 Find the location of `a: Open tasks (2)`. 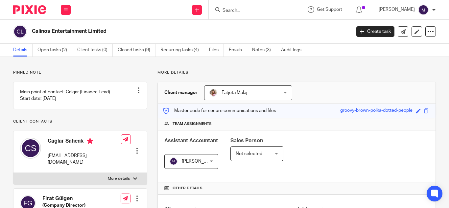

a: Open tasks (2) is located at coordinates (55, 50).